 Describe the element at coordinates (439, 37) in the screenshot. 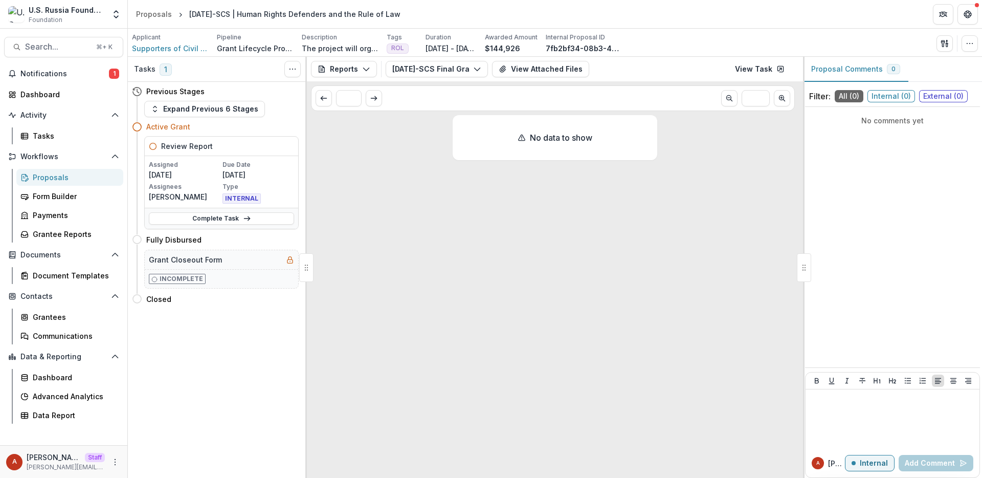

I see `p: Duration` at that location.